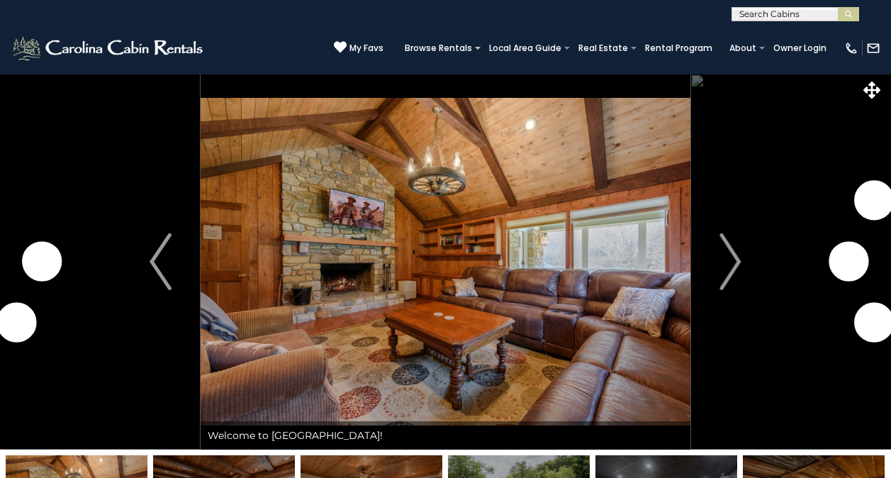 The image size is (891, 478). Describe the element at coordinates (108, 48) in the screenshot. I see `img: White-1-2.png` at that location.